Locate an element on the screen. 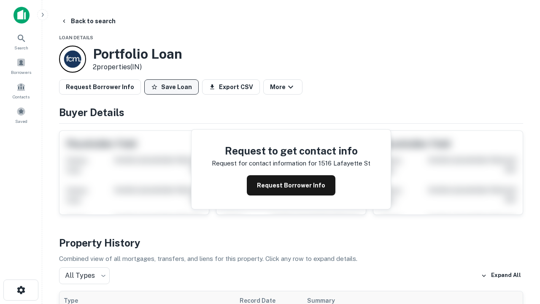 This screenshot has width=540, height=304. h3: Portfolio Loan is located at coordinates (137, 54).